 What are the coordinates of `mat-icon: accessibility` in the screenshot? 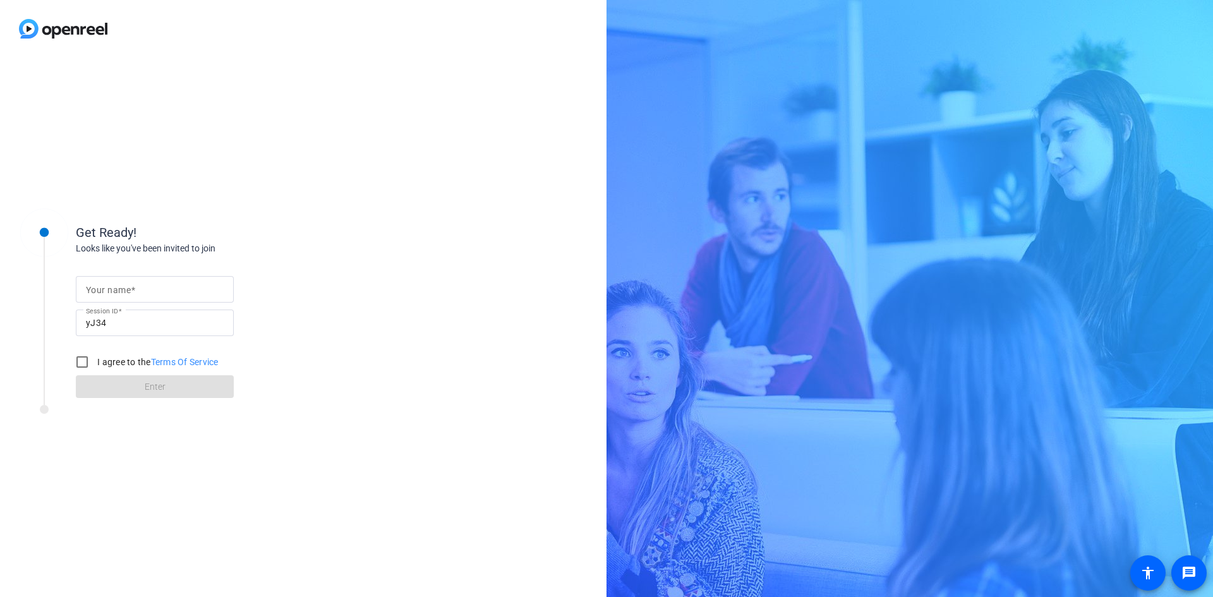 It's located at (1148, 573).